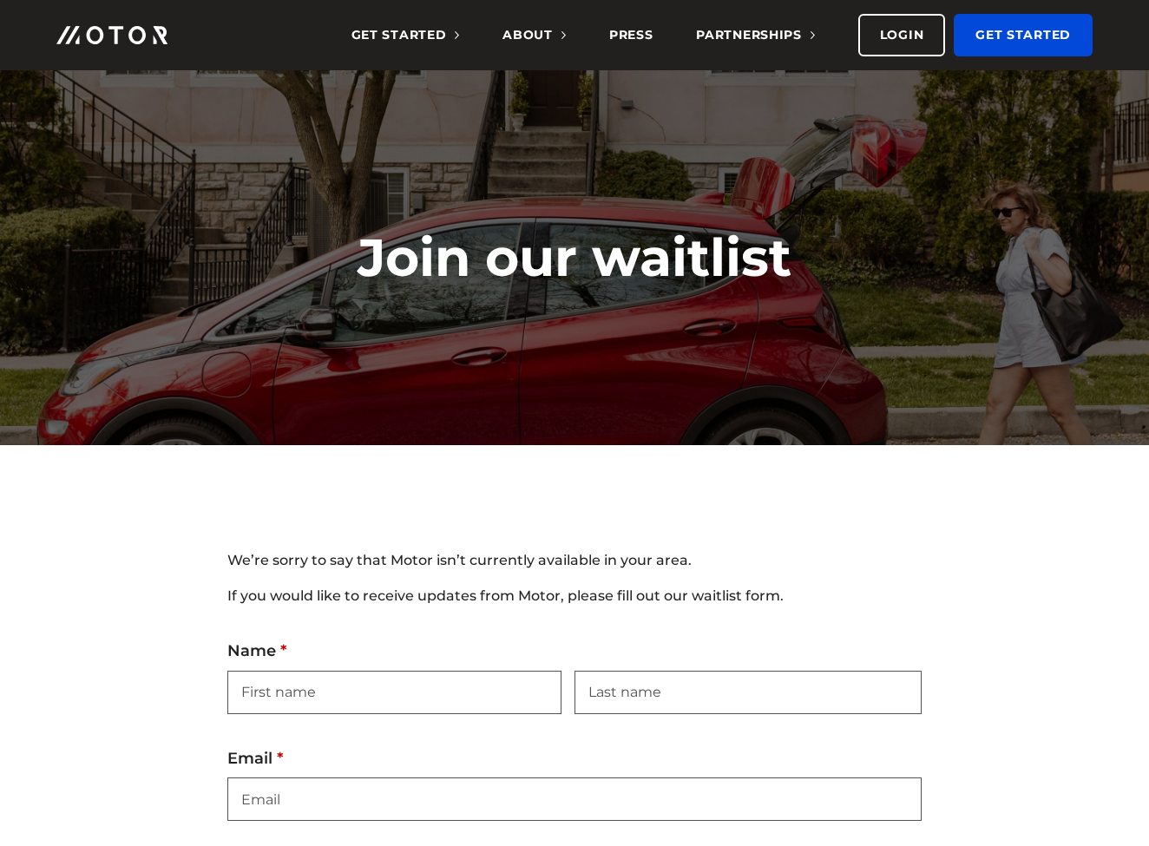 The width and height of the screenshot is (1149, 846). I want to click on input: First name, so click(394, 692).